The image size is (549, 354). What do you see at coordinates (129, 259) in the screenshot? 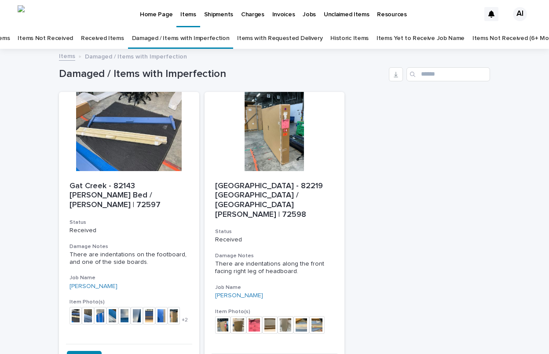
I see `p: There are indentations on the footboard, and one of the side boards.` at bounding box center [129, 259].